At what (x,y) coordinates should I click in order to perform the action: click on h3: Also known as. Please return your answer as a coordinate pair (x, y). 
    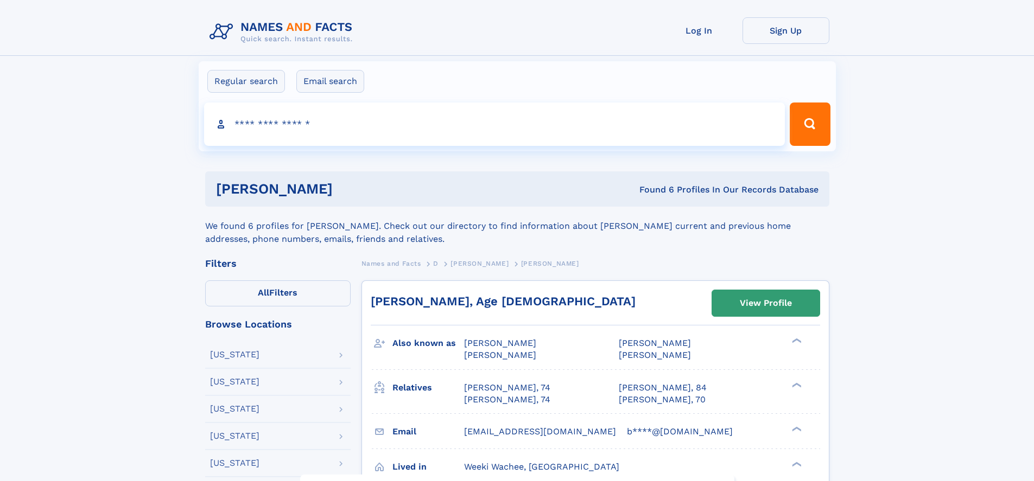
    Looking at the image, I should click on (428, 344).